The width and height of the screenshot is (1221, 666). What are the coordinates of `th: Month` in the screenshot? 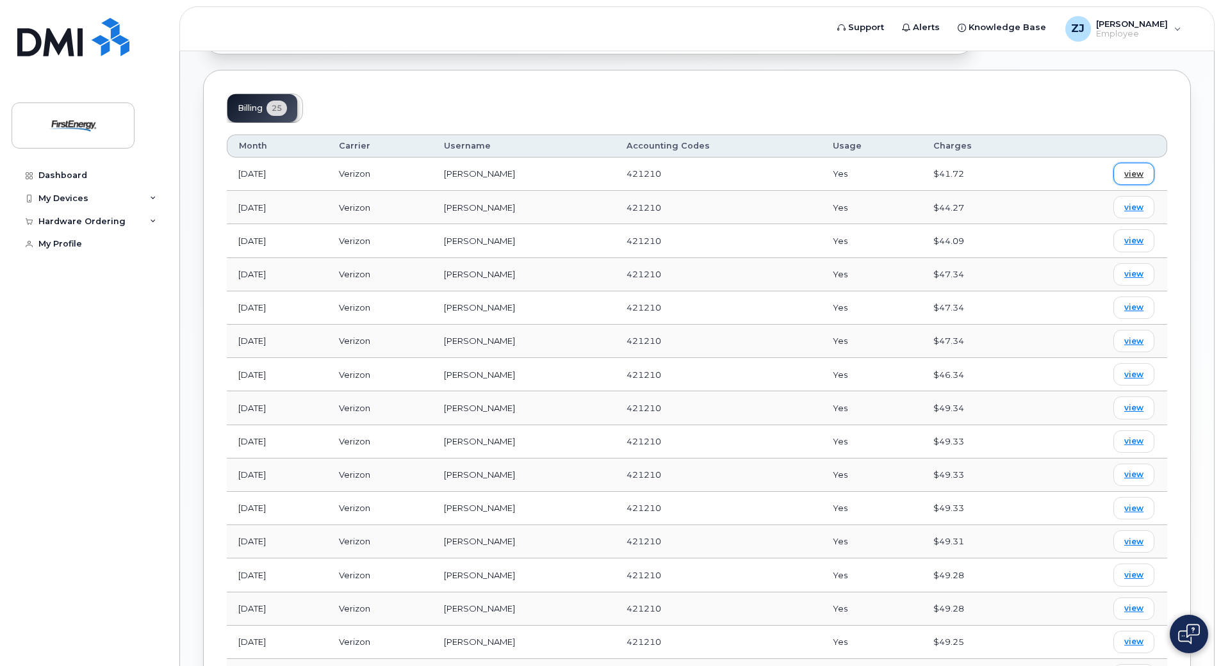 It's located at (277, 146).